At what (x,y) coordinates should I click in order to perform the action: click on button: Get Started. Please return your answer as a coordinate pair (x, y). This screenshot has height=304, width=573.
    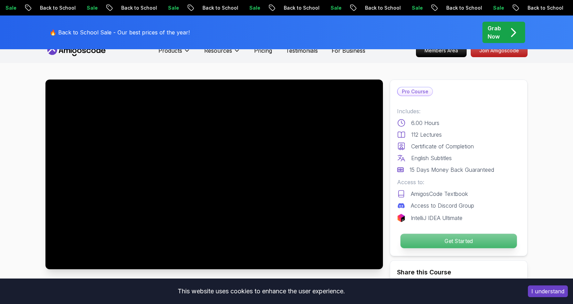
    Looking at the image, I should click on (459, 241).